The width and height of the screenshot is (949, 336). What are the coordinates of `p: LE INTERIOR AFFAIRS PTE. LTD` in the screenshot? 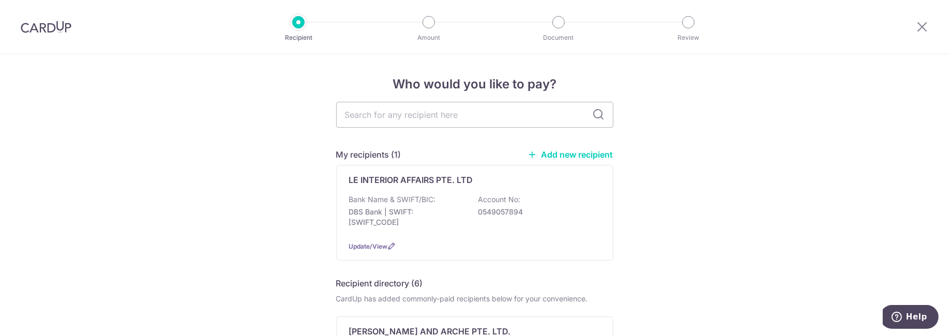 It's located at (411, 180).